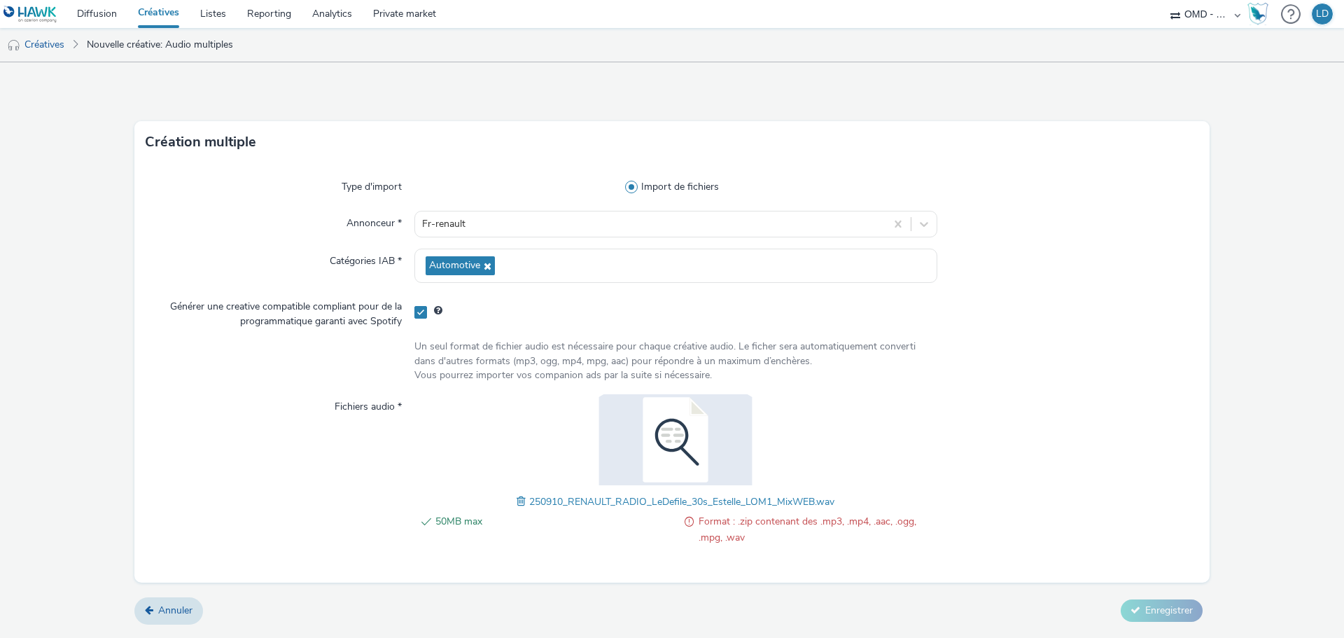  Describe the element at coordinates (817, 529) in the screenshot. I see `span: Format : .zip contenant des .mp3, .mp4, .aac, .ogg, .mpg, .wav` at that location.